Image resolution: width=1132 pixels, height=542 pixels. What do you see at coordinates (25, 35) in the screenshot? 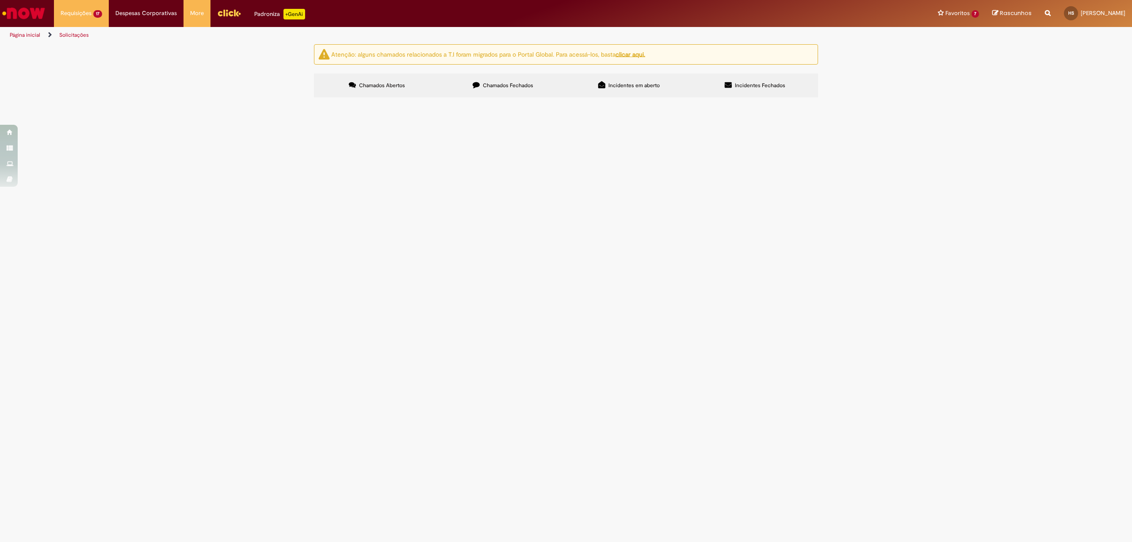
I see `a: Página inicial` at bounding box center [25, 35].